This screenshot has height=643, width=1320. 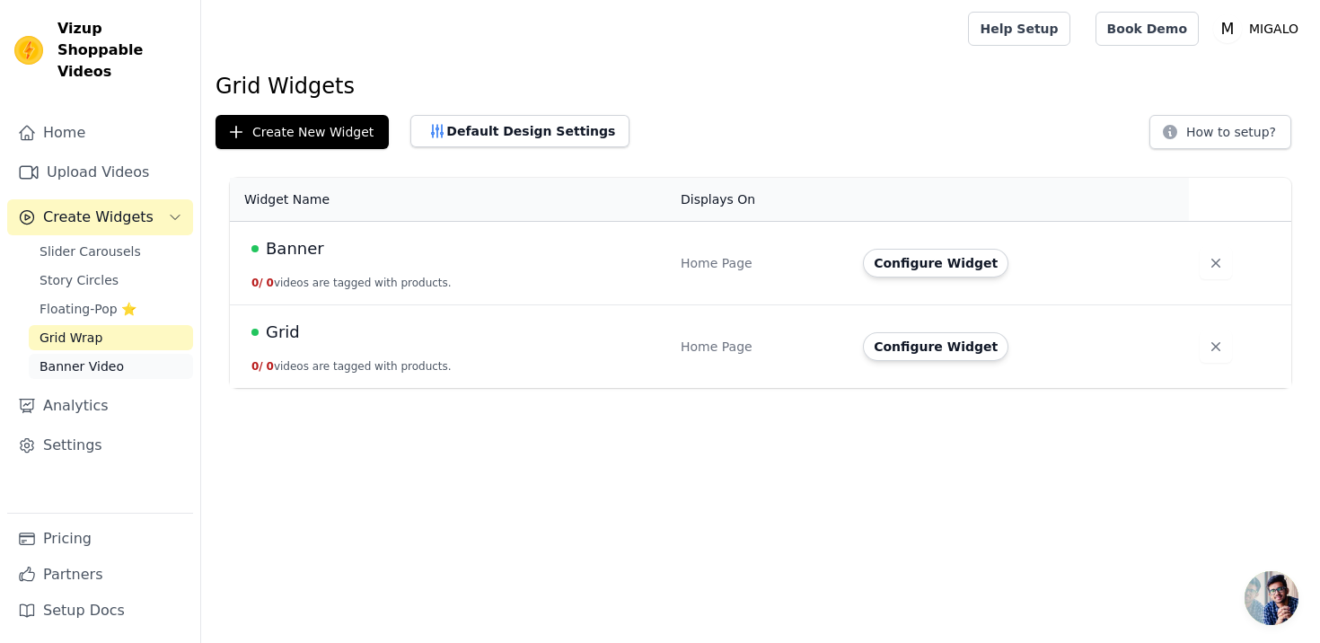 I want to click on a: Help Setup, so click(x=1018, y=29).